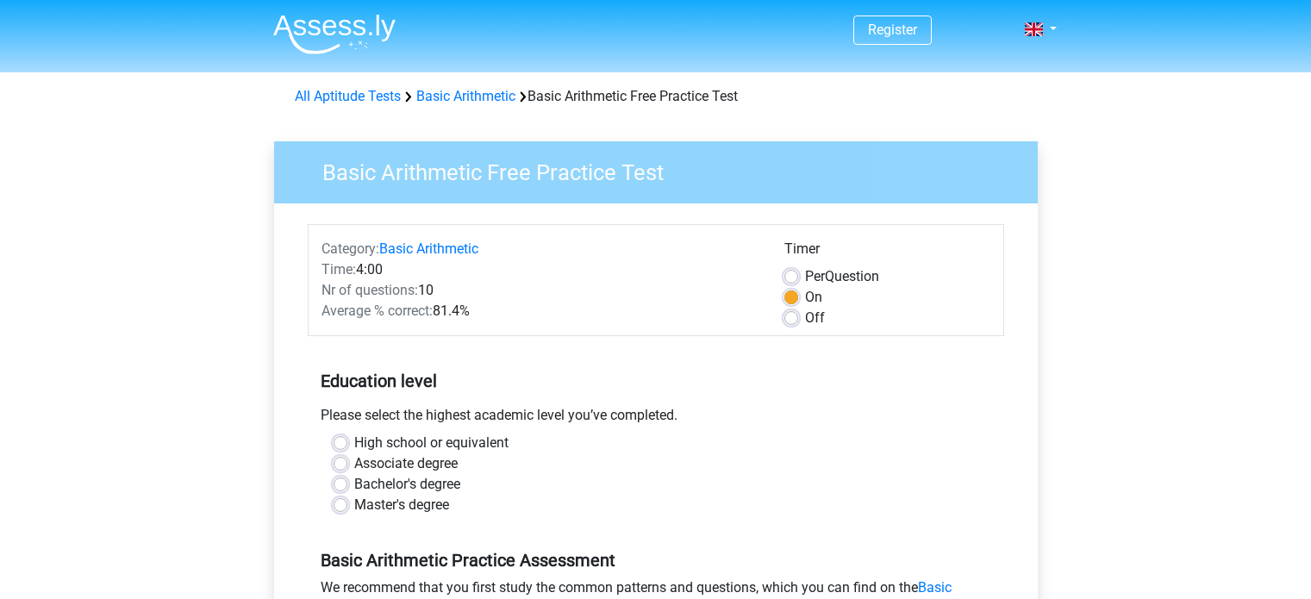  Describe the element at coordinates (887, 253) in the screenshot. I see `div: Timer` at that location.